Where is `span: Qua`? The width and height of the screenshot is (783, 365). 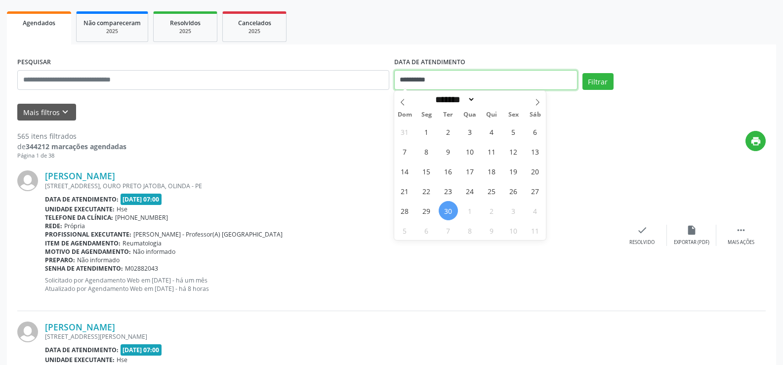
span: Qua is located at coordinates (470, 115).